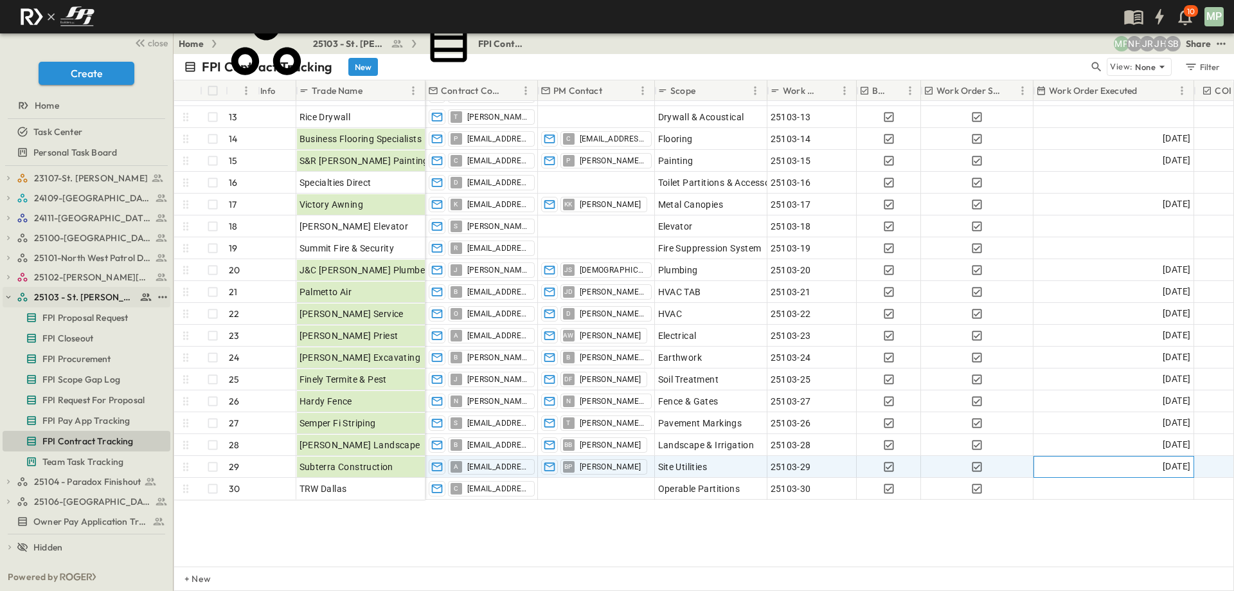  Describe the element at coordinates (670, 314) in the screenshot. I see `span: HVAC` at that location.